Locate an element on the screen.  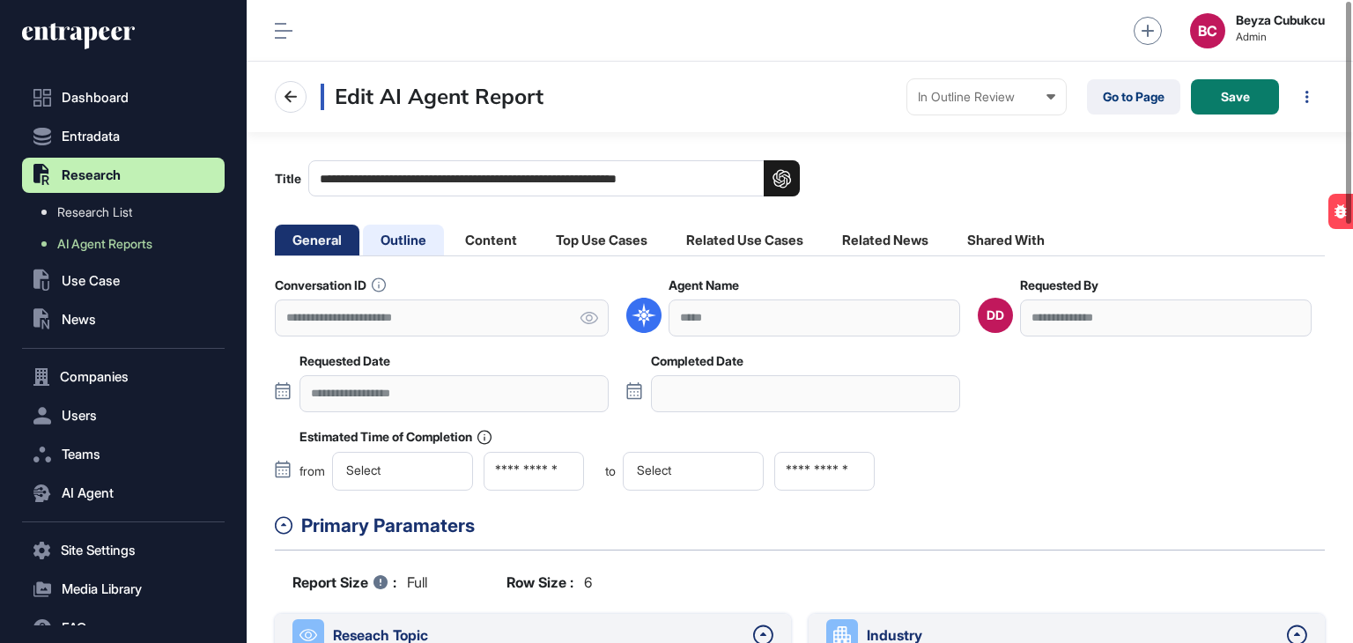
input: Title is located at coordinates (554, 178).